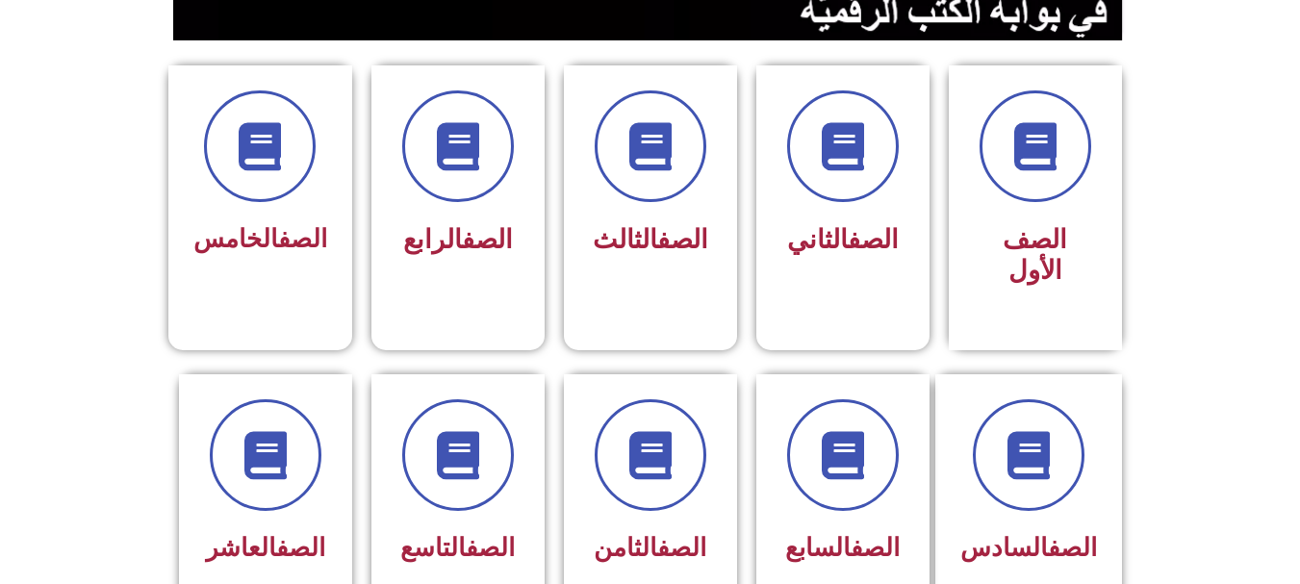  What do you see at coordinates (1028, 547) in the screenshot?
I see `span: السادس` at bounding box center [1028, 547].